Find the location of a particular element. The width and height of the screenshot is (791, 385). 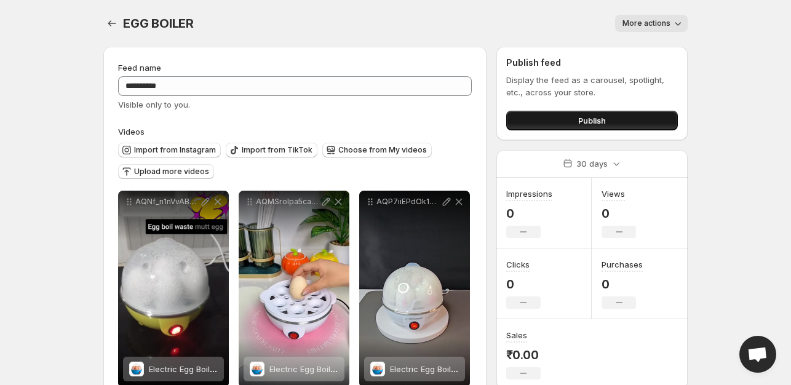

button: Choose from My videos is located at coordinates (377, 150).